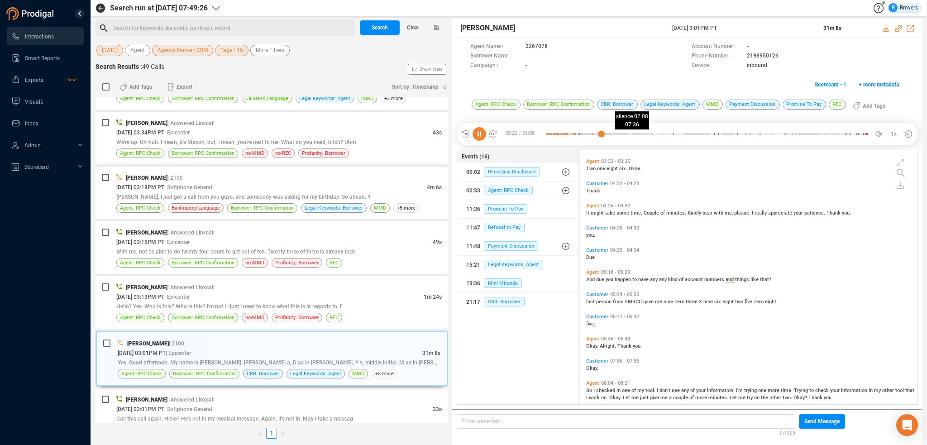 The width and height of the screenshot is (927, 445). I want to click on span: might, so click(598, 213).